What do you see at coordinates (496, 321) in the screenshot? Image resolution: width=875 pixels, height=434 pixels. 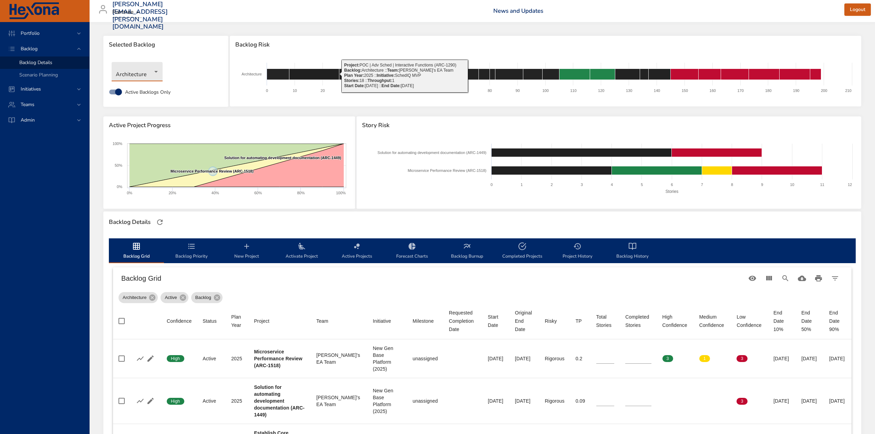 I see `div: Start Date` at bounding box center [496, 321].